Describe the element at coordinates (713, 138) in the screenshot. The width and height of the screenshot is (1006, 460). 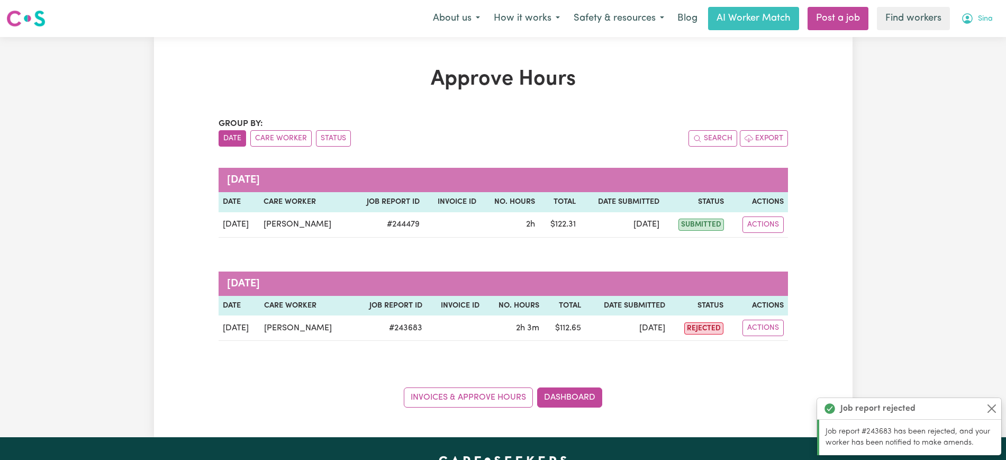
I see `button: Search` at that location.